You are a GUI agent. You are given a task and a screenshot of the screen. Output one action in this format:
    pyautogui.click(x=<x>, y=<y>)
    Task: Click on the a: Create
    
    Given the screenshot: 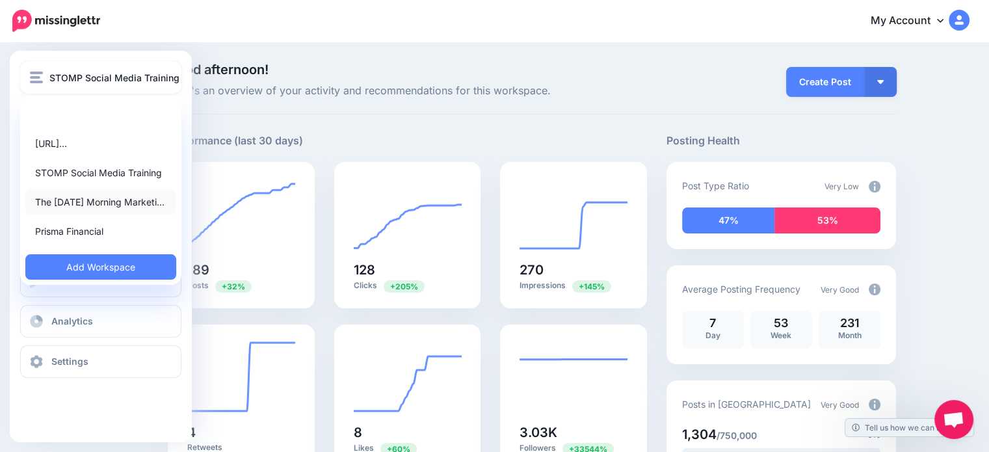 What is the action you would take?
    pyautogui.click(x=101, y=281)
    